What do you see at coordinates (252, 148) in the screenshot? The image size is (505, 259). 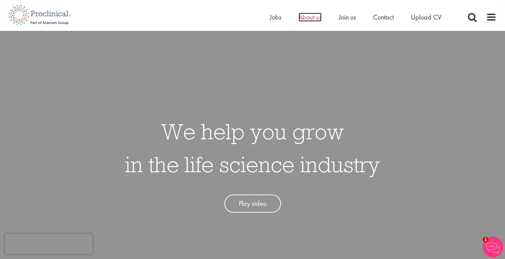 I see `h1: We help you grow in the life science industry` at bounding box center [252, 148].